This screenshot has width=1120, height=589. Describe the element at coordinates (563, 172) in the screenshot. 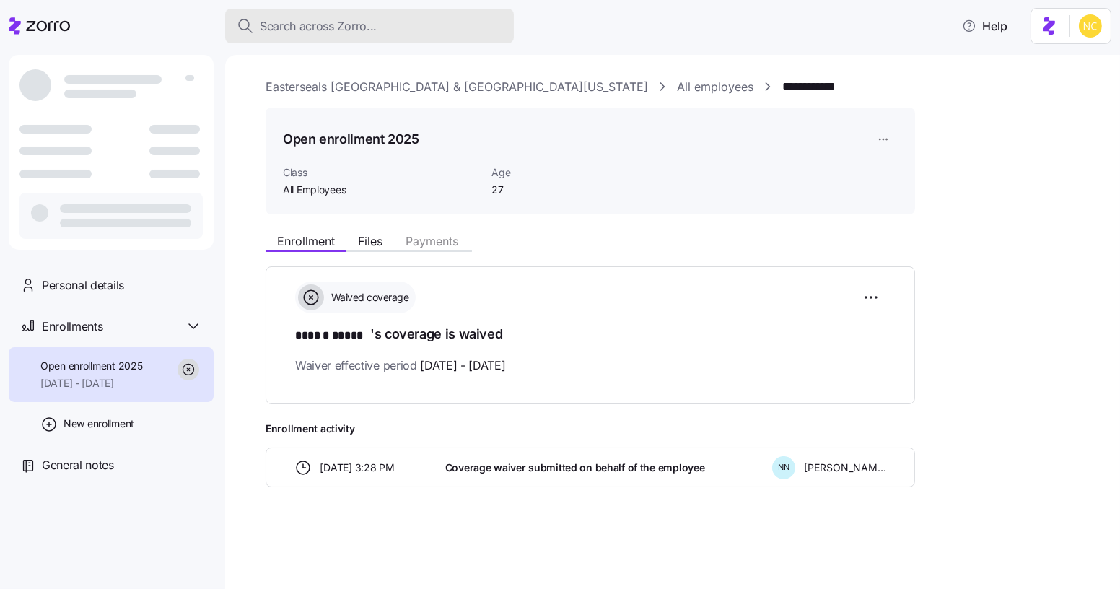

I see `span: Age` at that location.